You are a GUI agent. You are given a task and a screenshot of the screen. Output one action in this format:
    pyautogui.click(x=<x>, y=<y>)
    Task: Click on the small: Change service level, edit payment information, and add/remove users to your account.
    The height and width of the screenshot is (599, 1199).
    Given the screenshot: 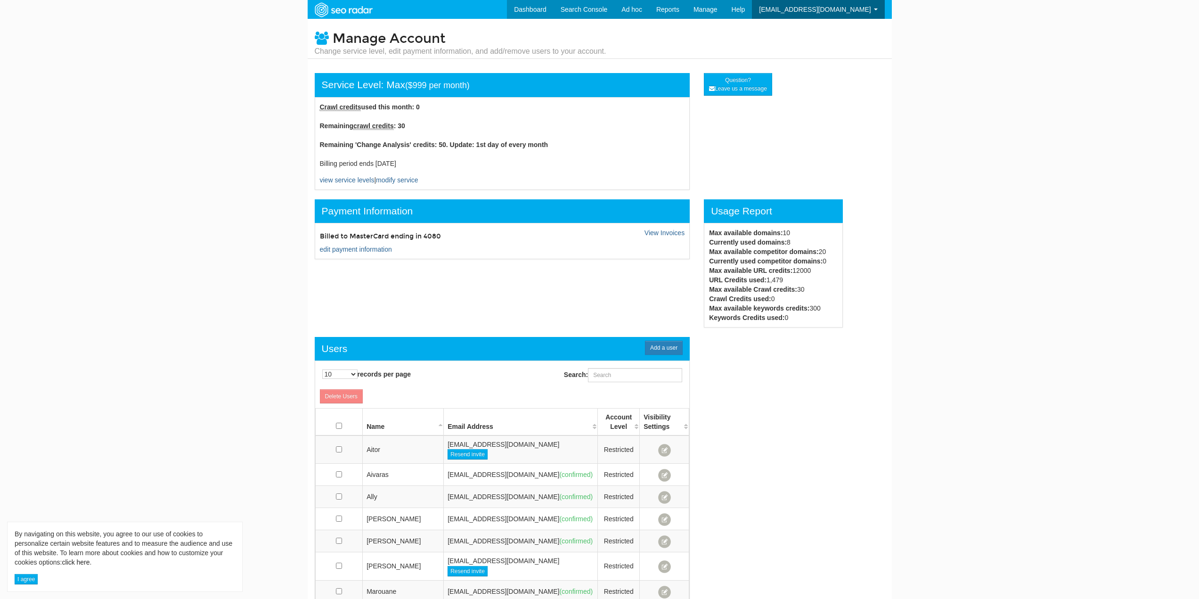 What is the action you would take?
    pyautogui.click(x=460, y=51)
    